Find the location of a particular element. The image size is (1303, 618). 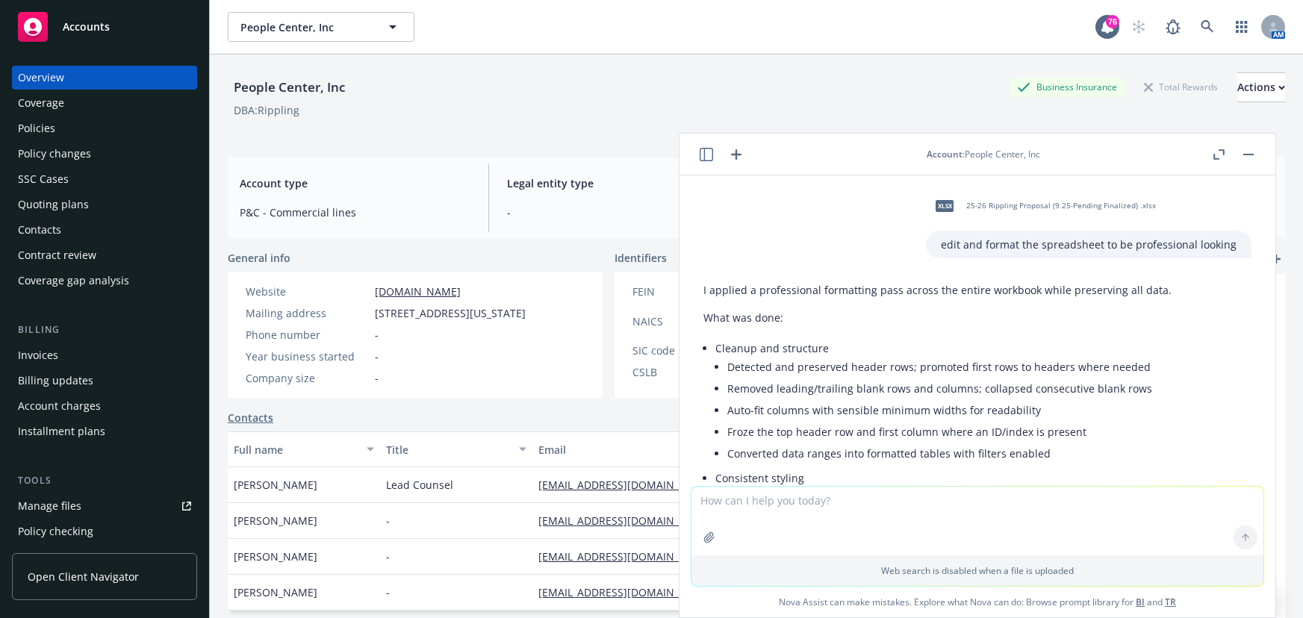

a: Report a Bug is located at coordinates (1173, 27).